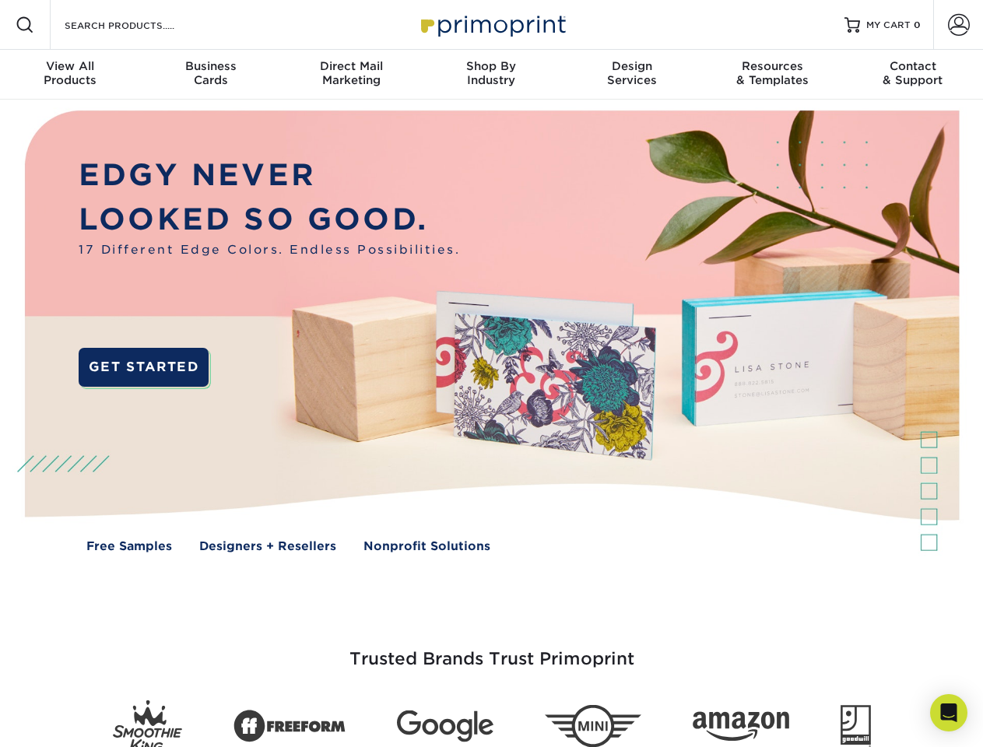 Image resolution: width=983 pixels, height=747 pixels. I want to click on a: Shop ByIndustry, so click(491, 75).